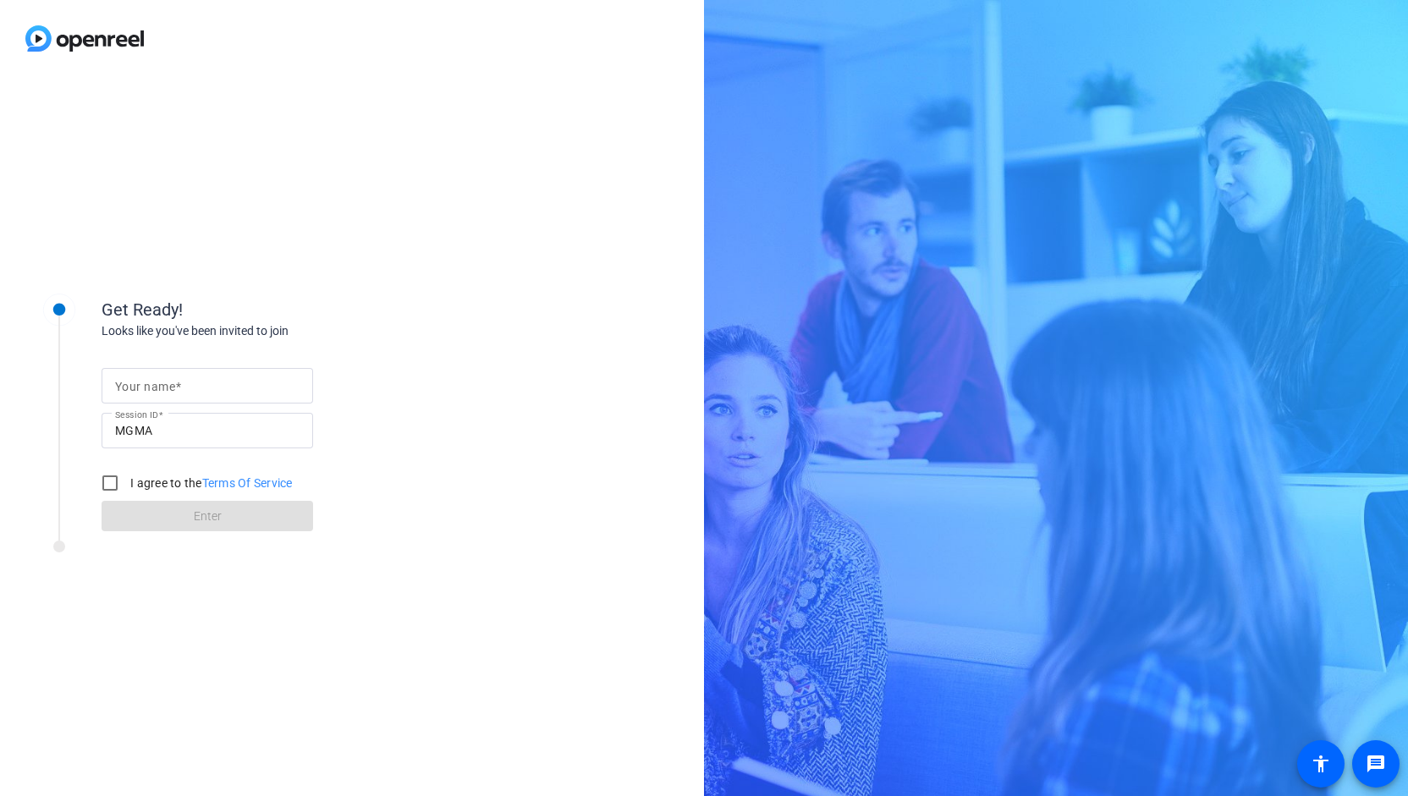 Image resolution: width=1408 pixels, height=796 pixels. What do you see at coordinates (145, 387) in the screenshot?
I see `mat-label: Your name` at bounding box center [145, 387].